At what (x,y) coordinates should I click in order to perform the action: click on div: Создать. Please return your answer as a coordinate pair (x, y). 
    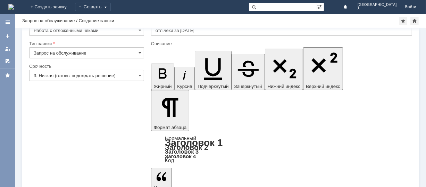
    Looking at the image, I should click on (93, 7).